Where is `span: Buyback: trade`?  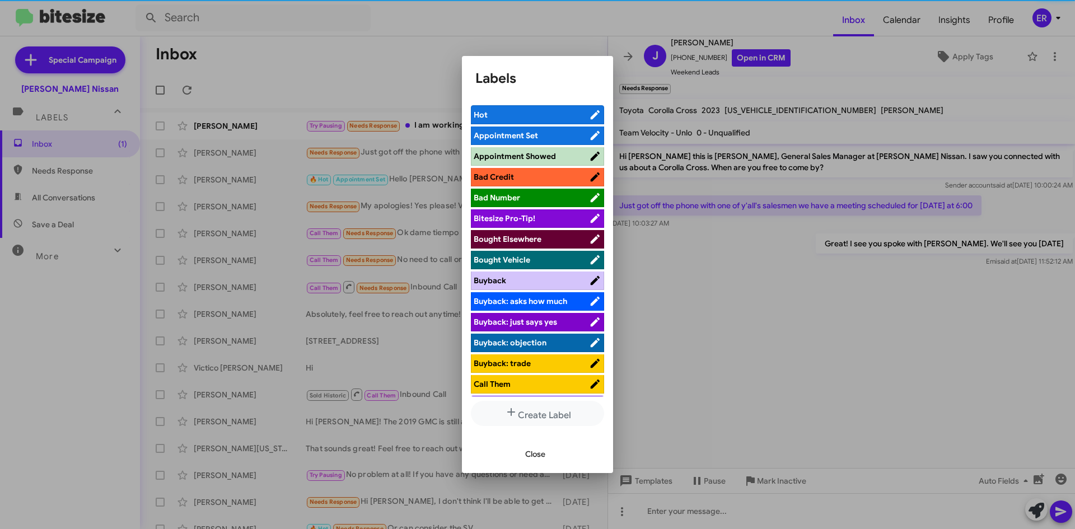 span: Buyback: trade is located at coordinates (502, 363).